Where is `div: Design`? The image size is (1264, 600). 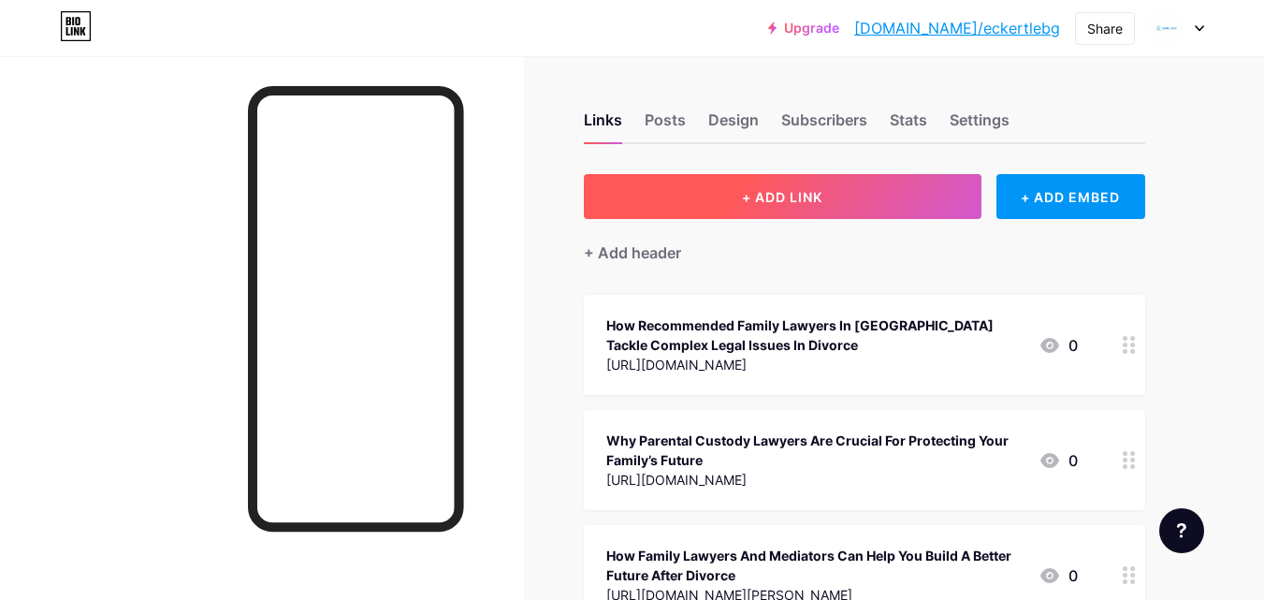
div: Design is located at coordinates (733, 125).